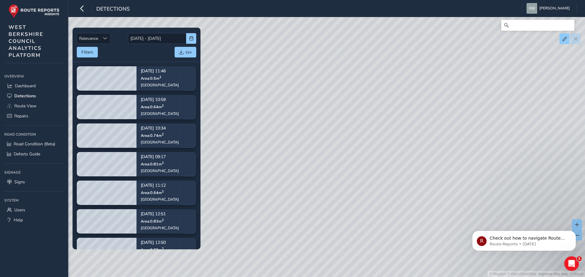  I want to click on span: Route View, so click(25, 106).